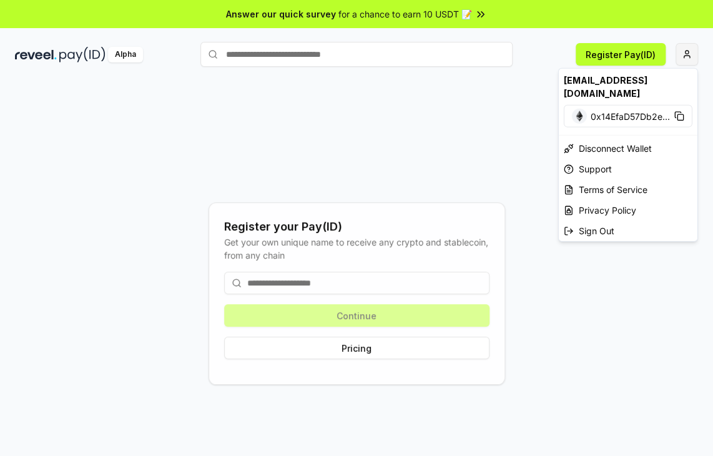 The width and height of the screenshot is (713, 456). What do you see at coordinates (628, 189) in the screenshot?
I see `a: Terms of Service` at bounding box center [628, 189].